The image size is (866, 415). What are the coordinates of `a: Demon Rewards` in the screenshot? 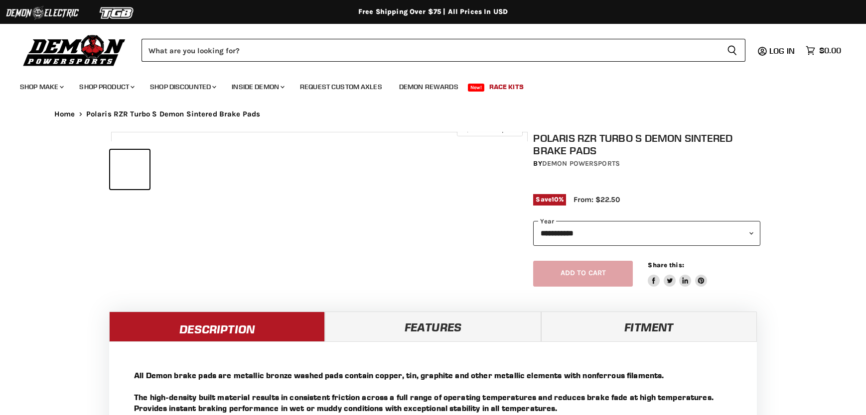 It's located at (428, 87).